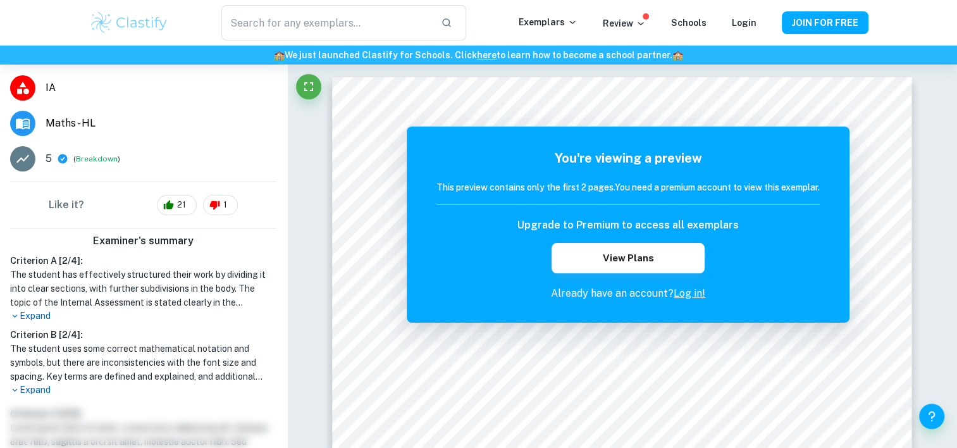  I want to click on p: Exemplars, so click(548, 22).